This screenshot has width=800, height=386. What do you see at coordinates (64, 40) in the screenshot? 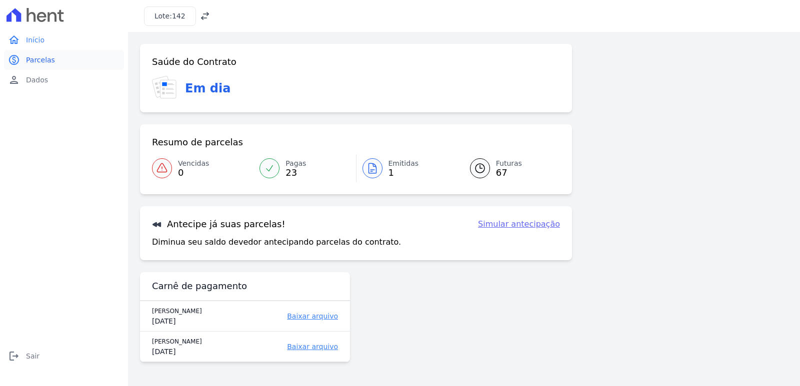
I see `a: homeInício` at bounding box center [64, 40].